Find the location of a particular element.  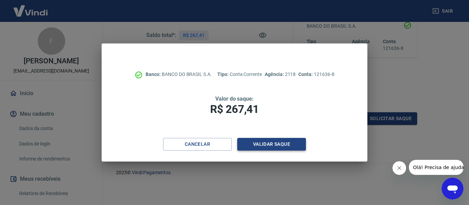

button: Cancelar is located at coordinates (197, 144).